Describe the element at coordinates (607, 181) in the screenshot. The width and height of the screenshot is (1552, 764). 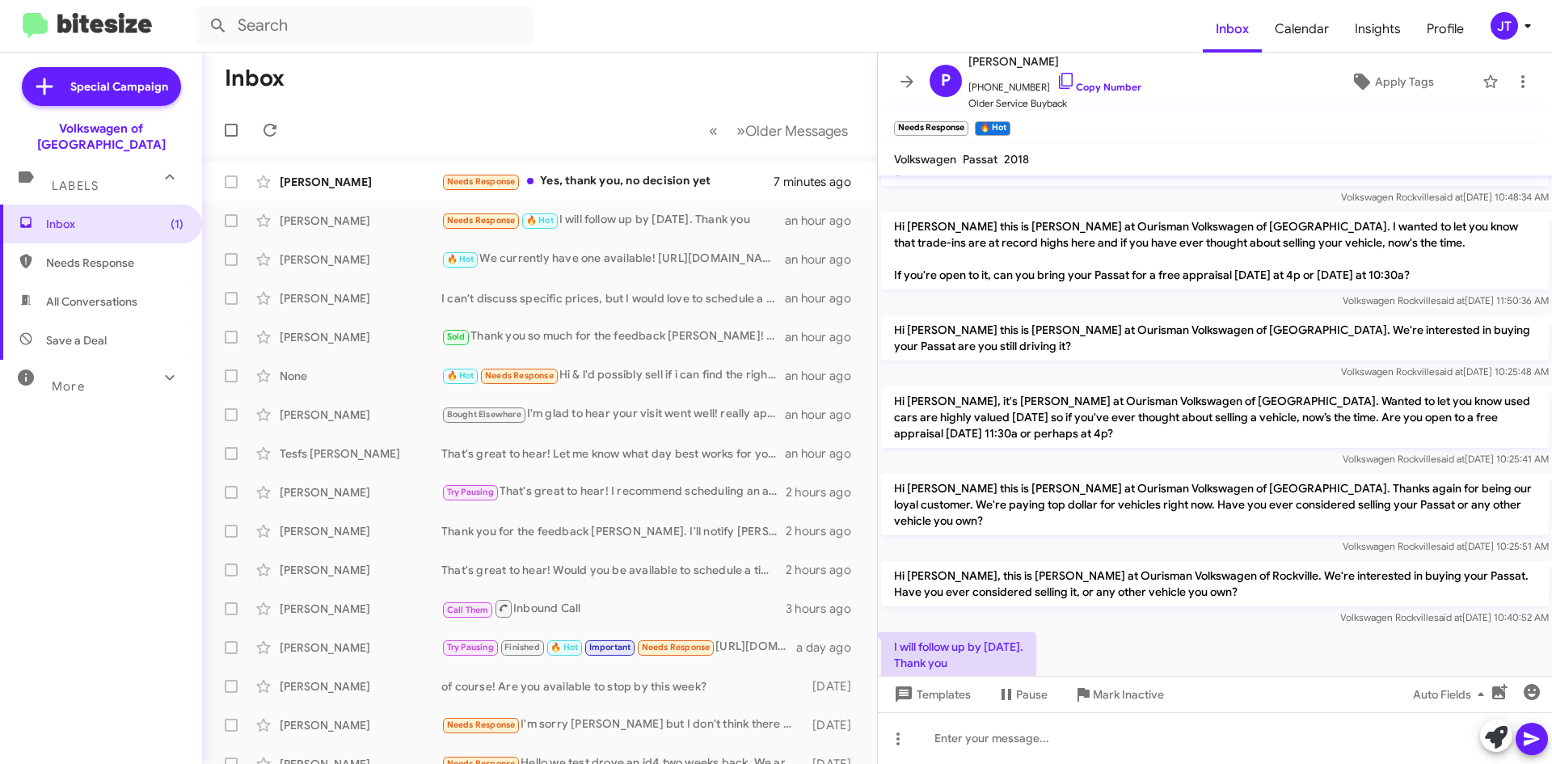
I see `div: Yes, thank you, no decision yet` at that location.